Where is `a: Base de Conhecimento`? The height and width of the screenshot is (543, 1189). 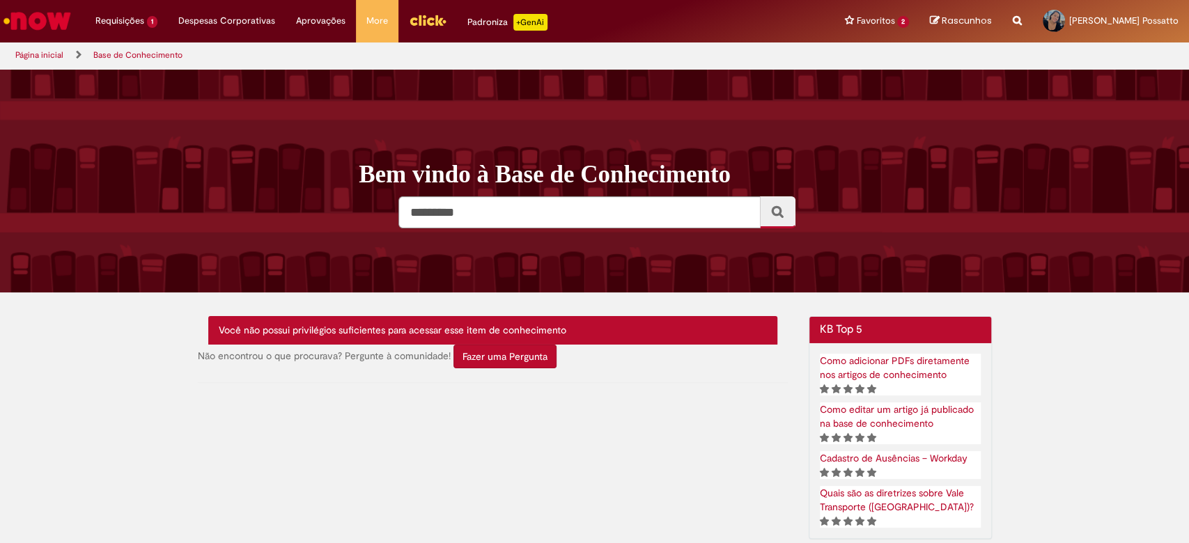 a: Base de Conhecimento is located at coordinates (138, 55).